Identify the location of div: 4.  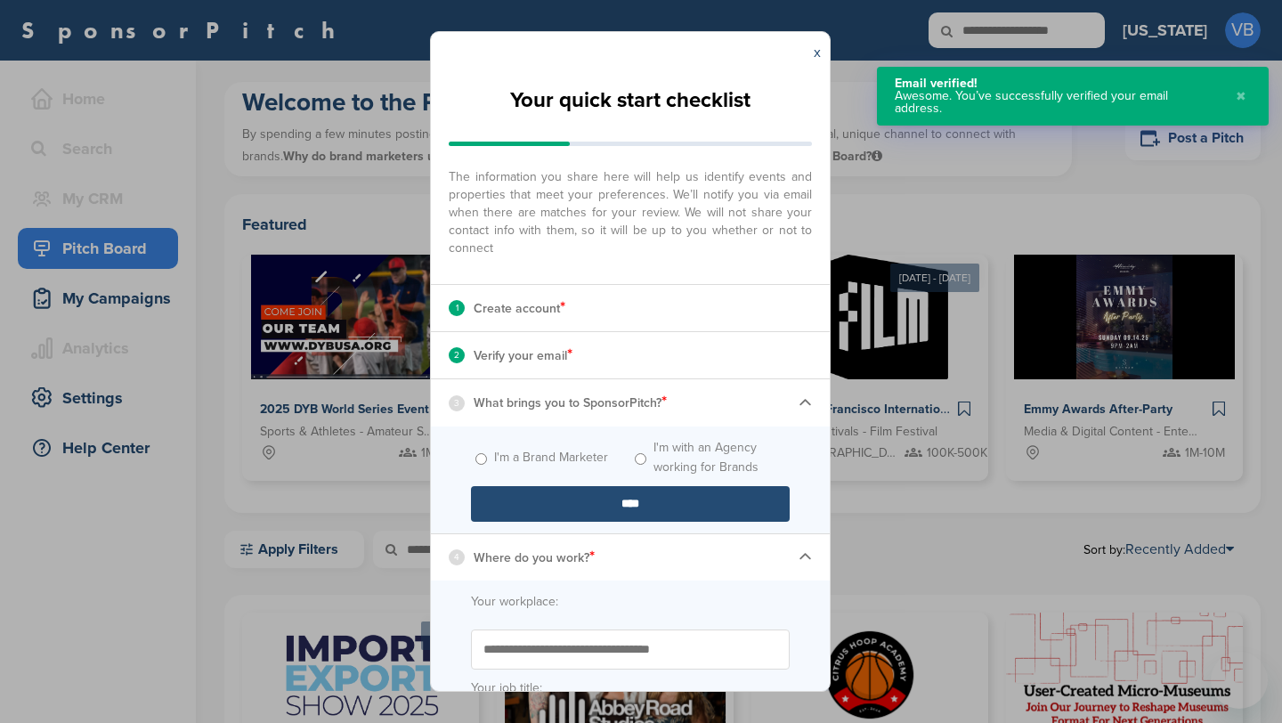
(457, 557).